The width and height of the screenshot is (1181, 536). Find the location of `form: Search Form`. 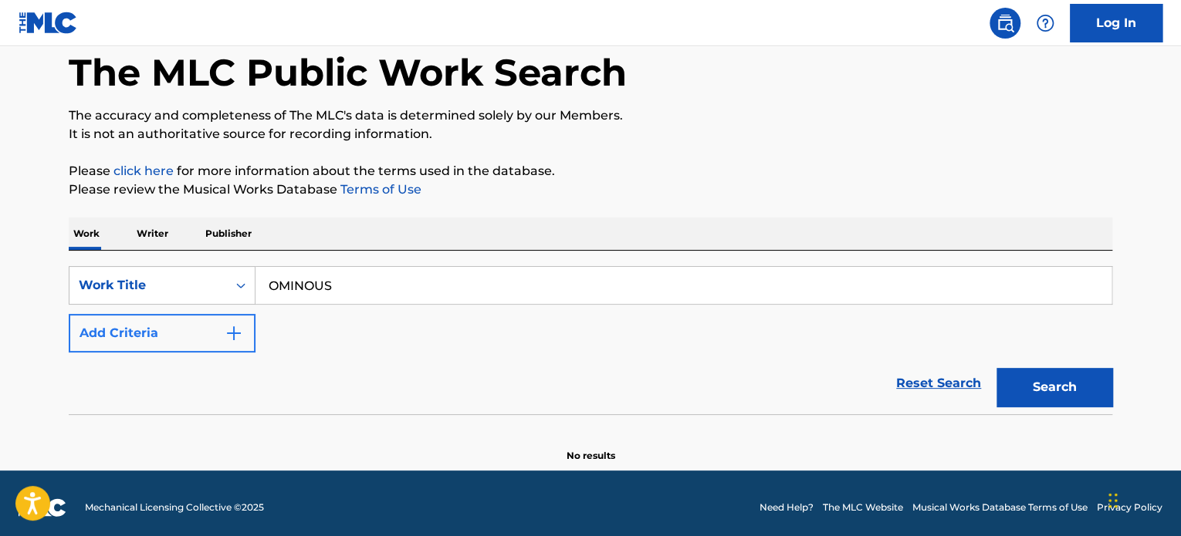

form: Search Form is located at coordinates (590, 340).